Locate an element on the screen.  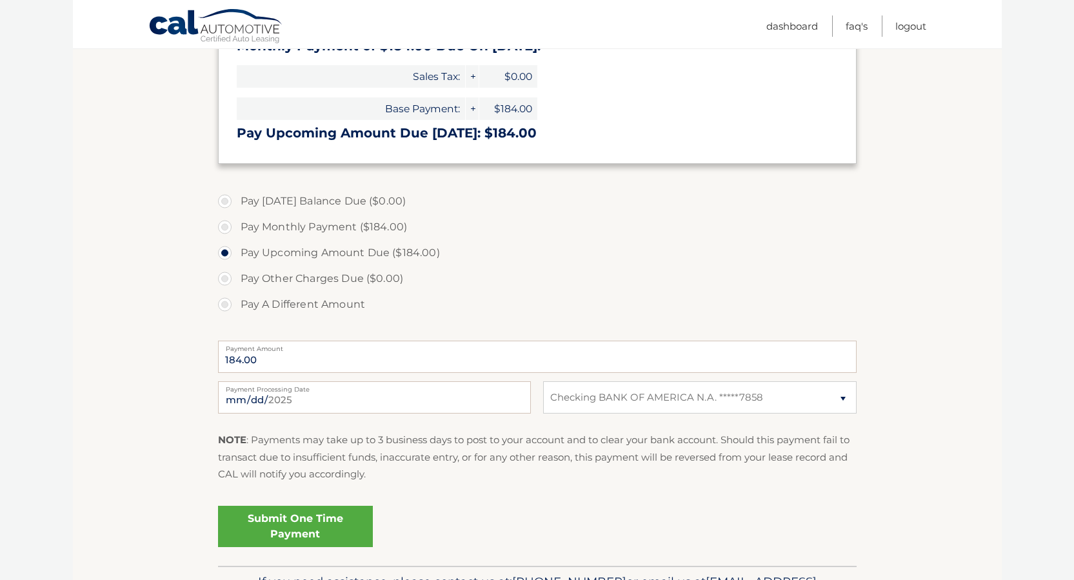
span: Sales Tax: is located at coordinates (351, 76).